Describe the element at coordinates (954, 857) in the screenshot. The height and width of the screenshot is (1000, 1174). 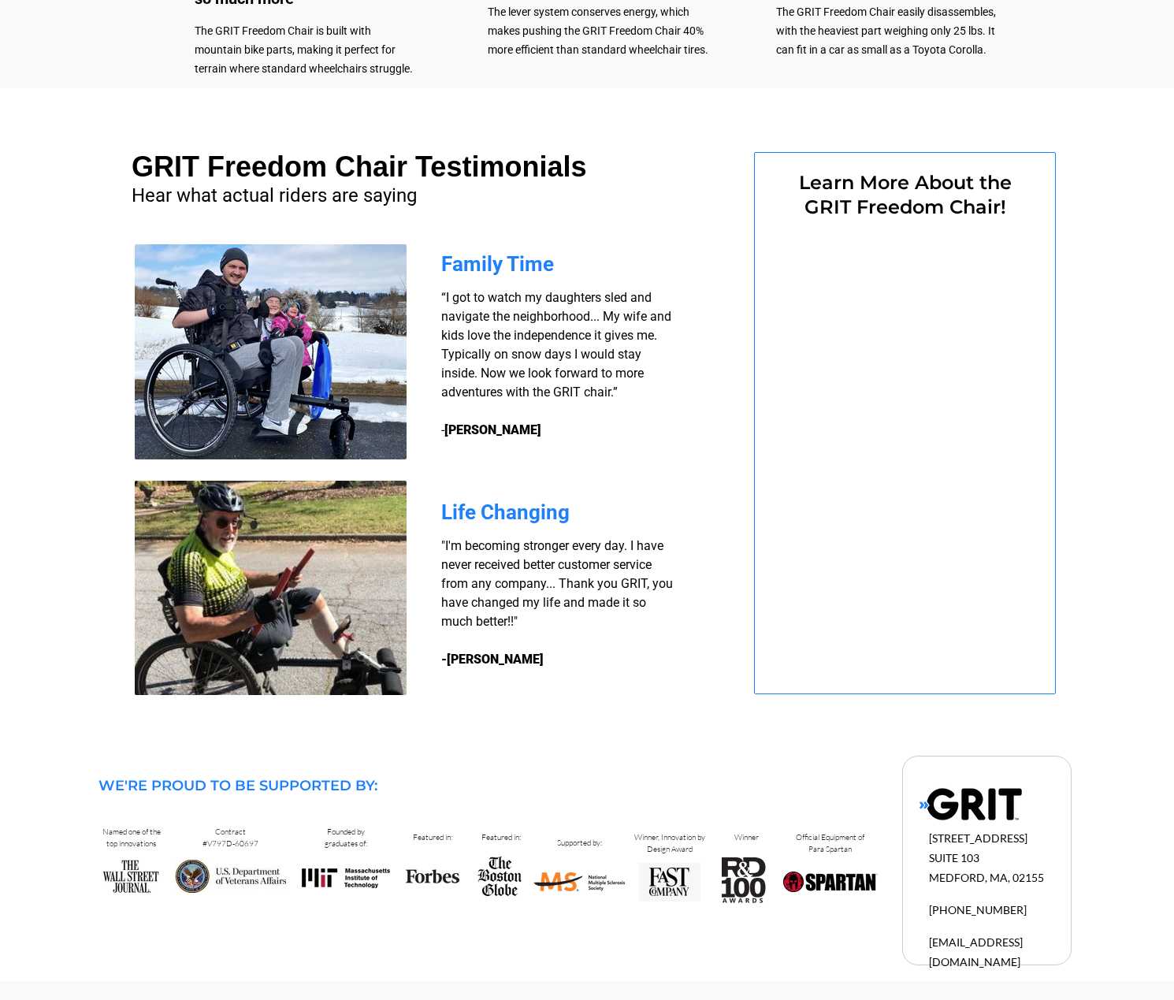
I see `span: SUITE 103` at that location.